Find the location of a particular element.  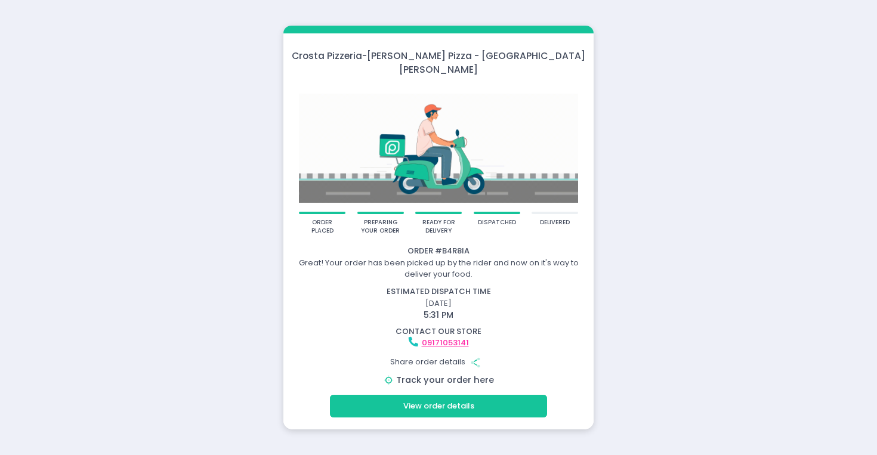

div: Order # B4R8IA is located at coordinates (439, 251).